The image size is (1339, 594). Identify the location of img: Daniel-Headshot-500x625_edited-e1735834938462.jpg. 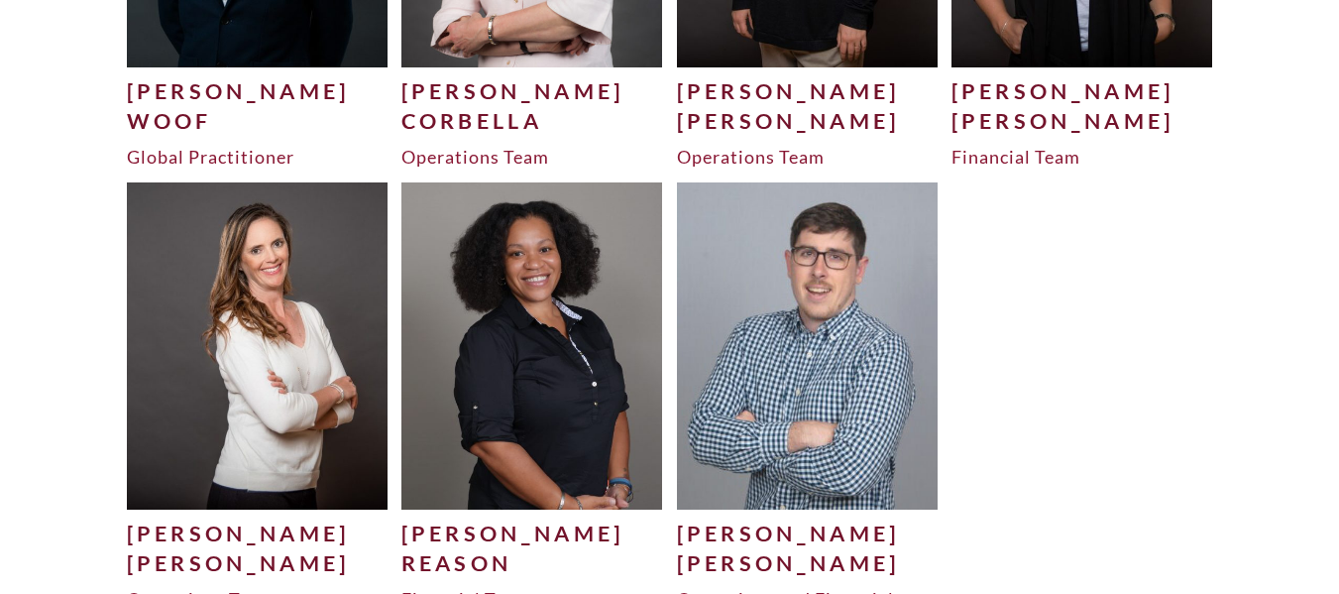
(808, 345).